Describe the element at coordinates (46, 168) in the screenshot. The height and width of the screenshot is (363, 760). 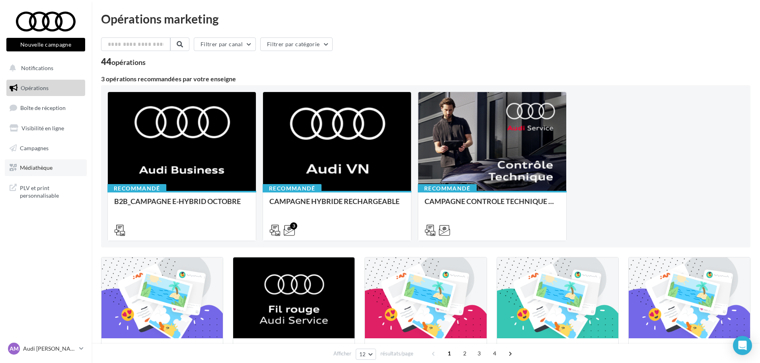
I see `a: Médiathèque` at that location.